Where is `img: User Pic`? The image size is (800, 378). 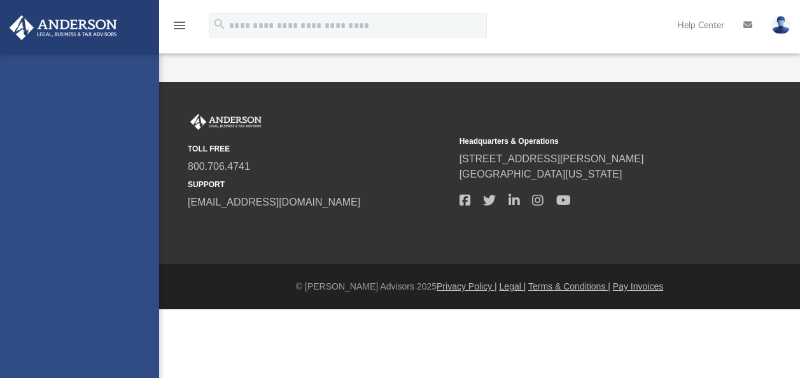 img: User Pic is located at coordinates (781, 25).